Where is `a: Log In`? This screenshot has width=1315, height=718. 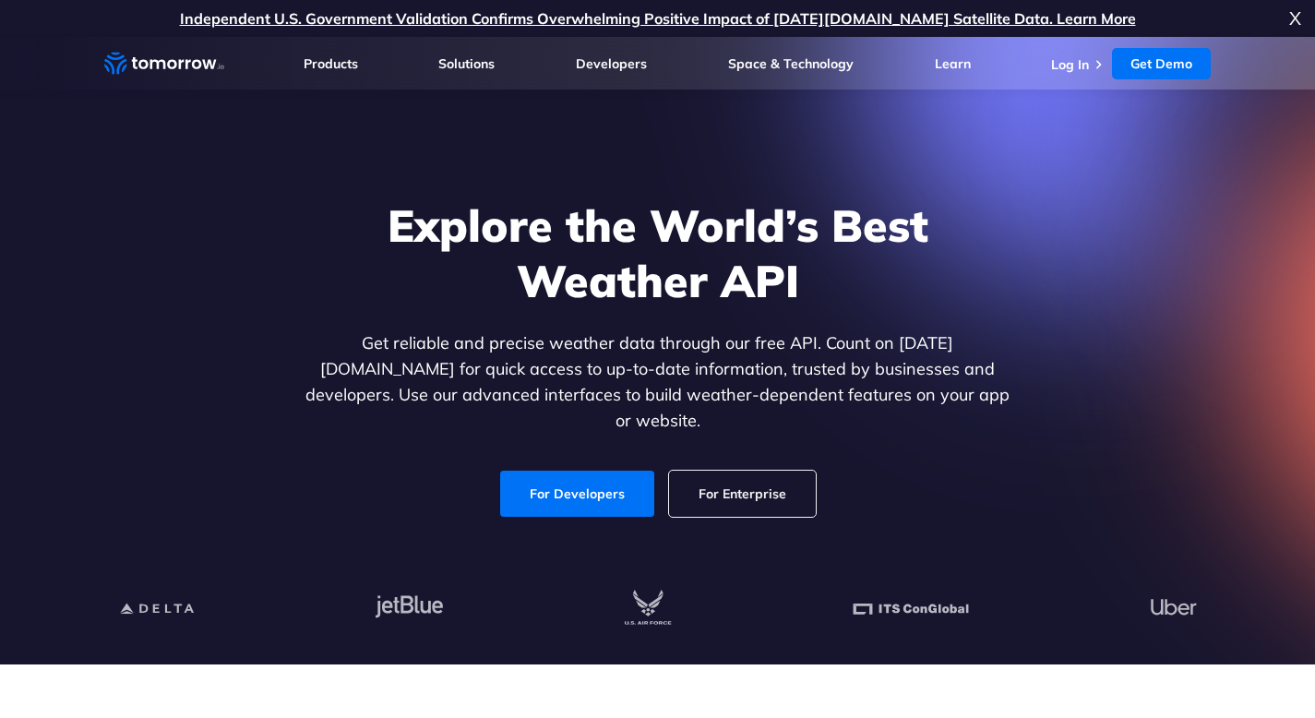 a: Log In is located at coordinates (1069, 65).